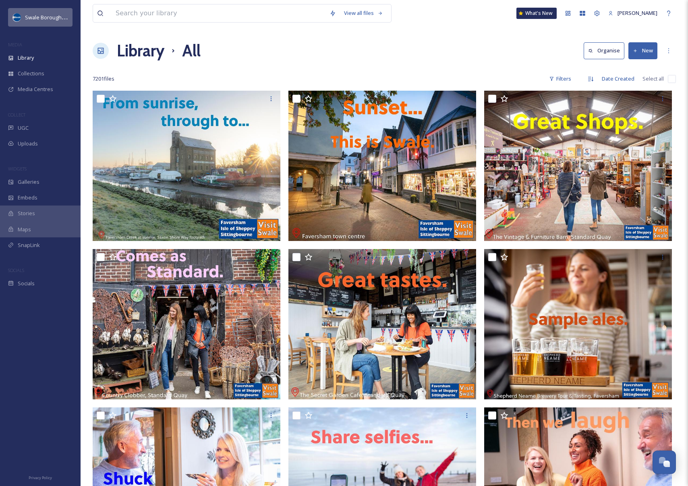 Image resolution: width=688 pixels, height=486 pixels. Describe the element at coordinates (28, 143) in the screenshot. I see `span: Uploads` at that location.